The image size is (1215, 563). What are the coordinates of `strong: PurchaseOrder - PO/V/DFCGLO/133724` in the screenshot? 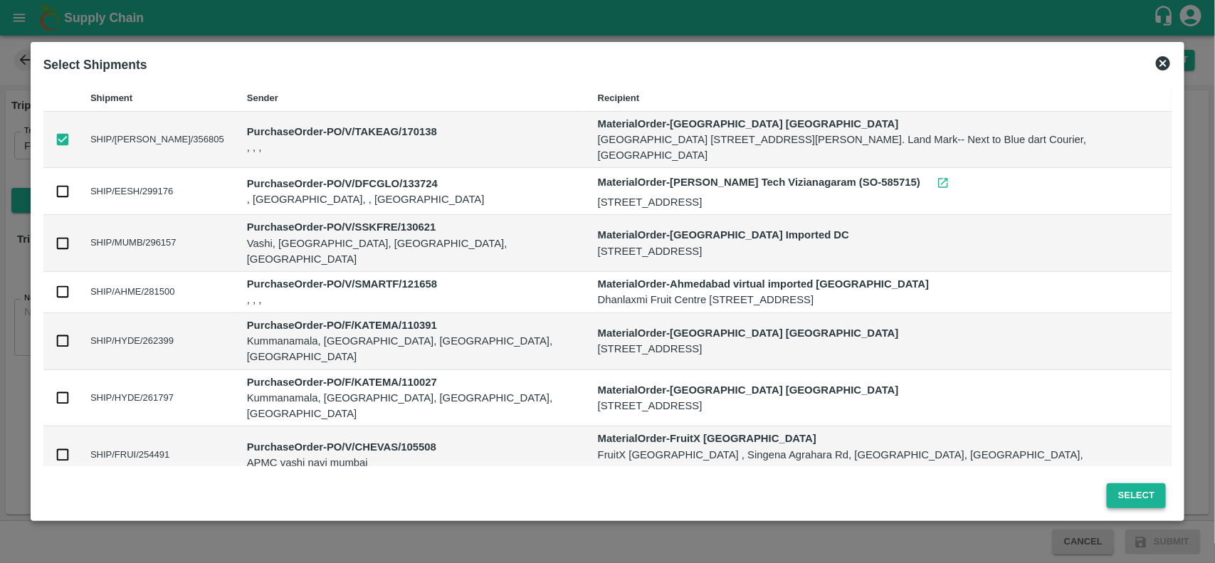 It's located at (342, 184).